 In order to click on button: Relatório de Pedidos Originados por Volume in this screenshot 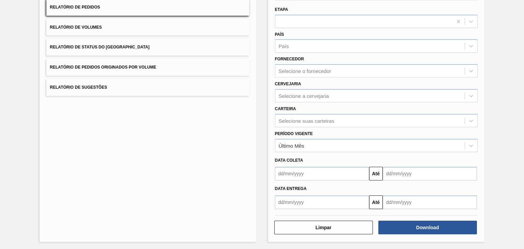, I will do `click(148, 67)`.